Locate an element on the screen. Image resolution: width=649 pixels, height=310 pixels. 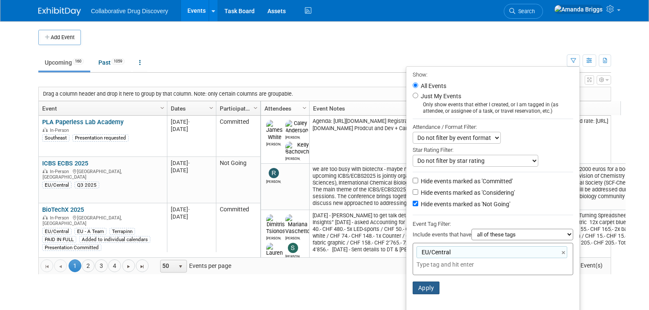
button: Apply is located at coordinates (426, 288).